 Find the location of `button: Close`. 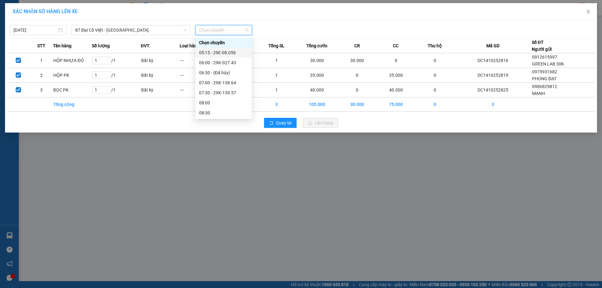

button: Close is located at coordinates (588, 12).